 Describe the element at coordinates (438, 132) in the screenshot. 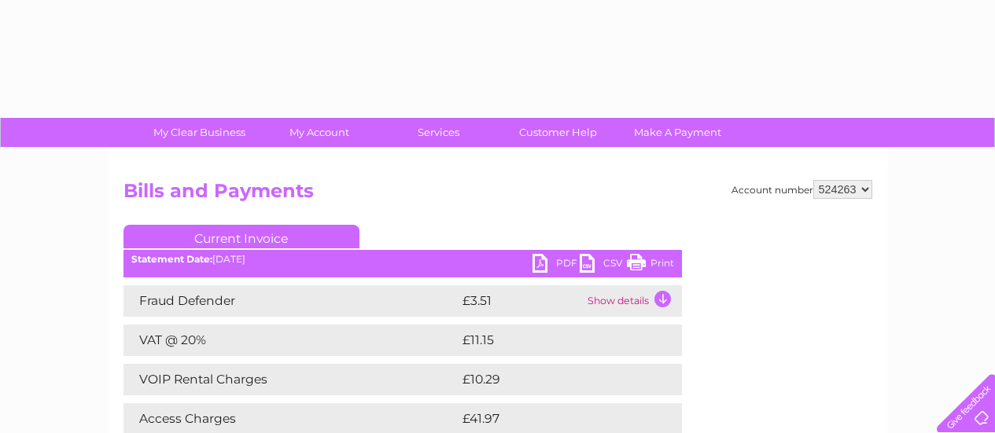

I see `a: Services` at that location.